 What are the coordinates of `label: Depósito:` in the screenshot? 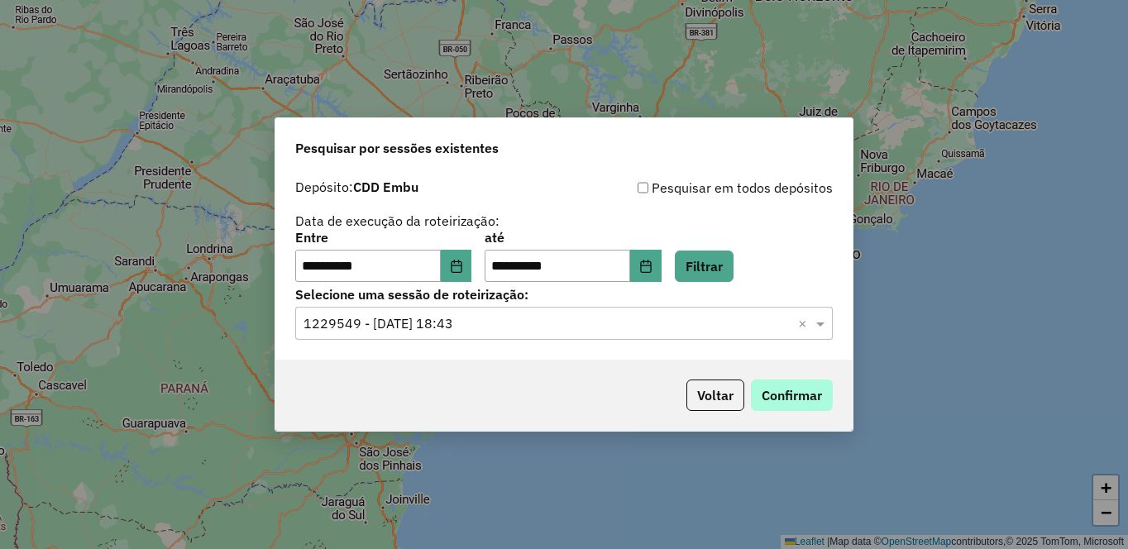 It's located at (356, 187).